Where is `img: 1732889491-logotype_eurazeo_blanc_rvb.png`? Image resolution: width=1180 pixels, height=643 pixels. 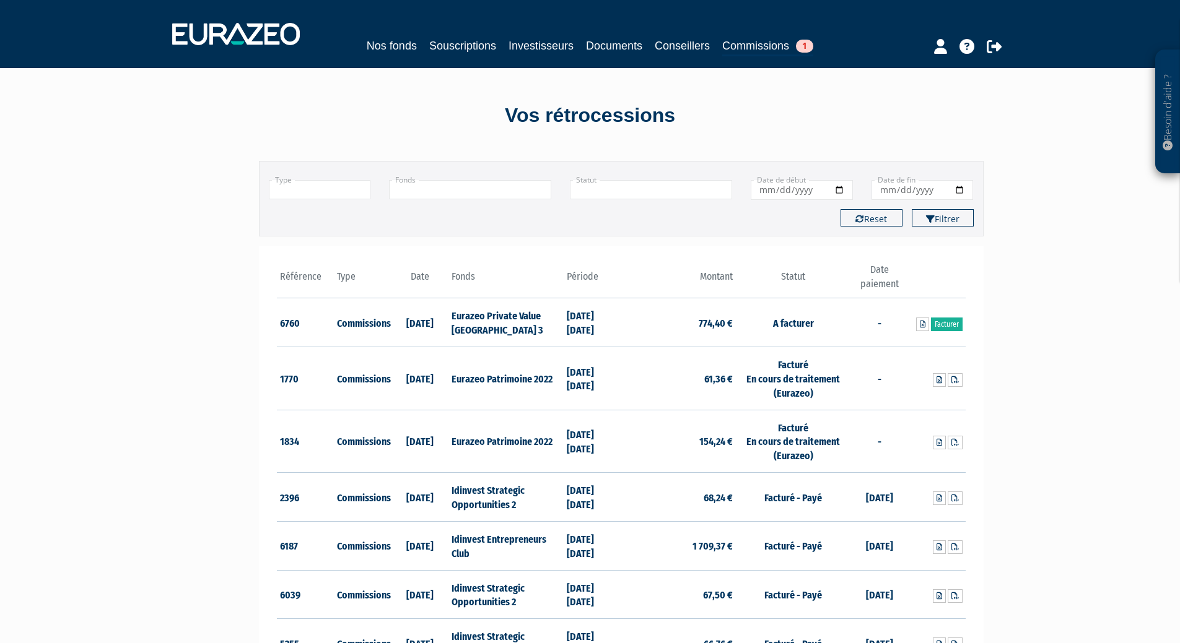 img: 1732889491-logotype_eurazeo_blanc_rvb.png is located at coordinates (236, 34).